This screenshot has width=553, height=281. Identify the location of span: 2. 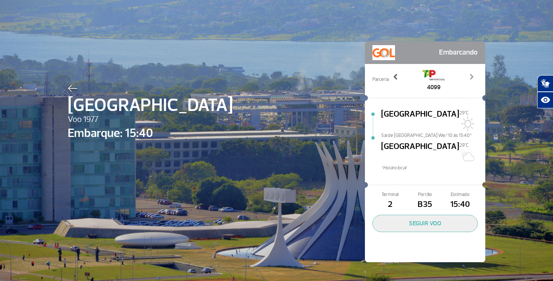
(390, 205).